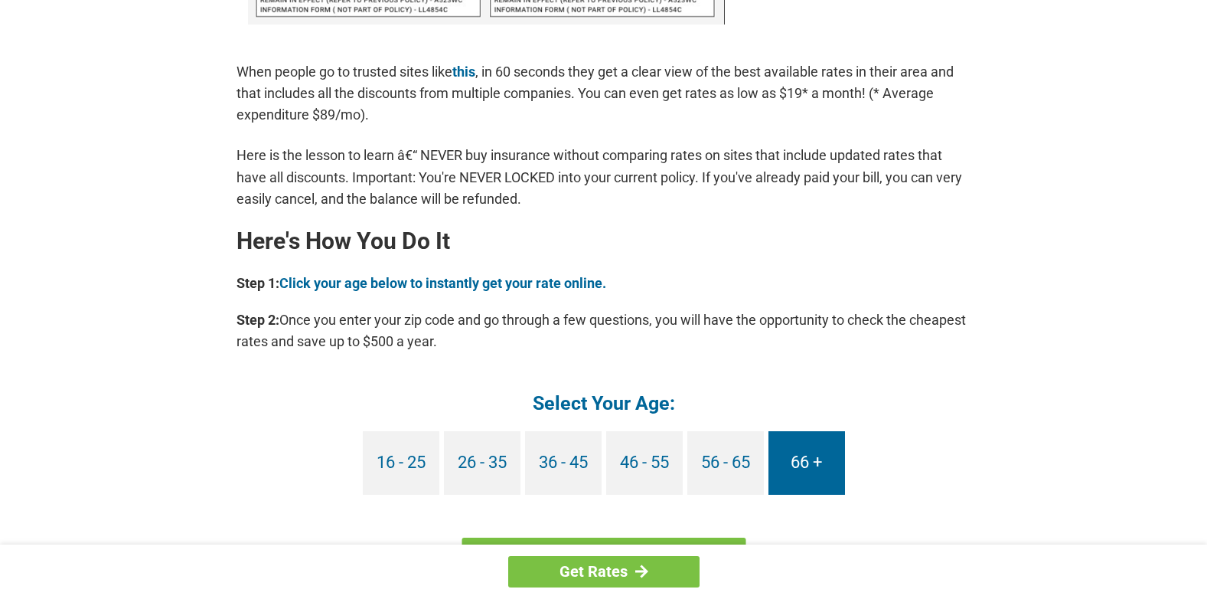 This screenshot has width=1207, height=599. I want to click on p: Once you enter your zip code and go through a few questions, you will have the opportunity to che..., so click(604, 331).